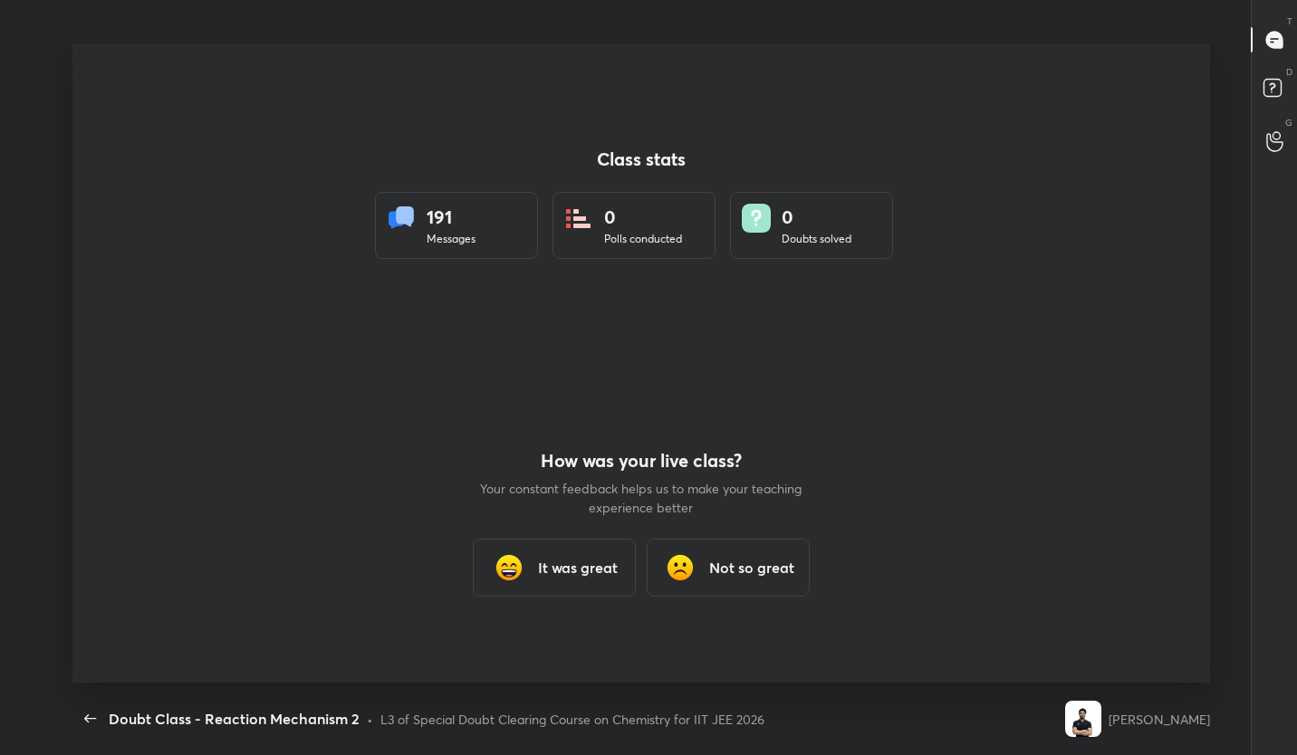  Describe the element at coordinates (579, 218) in the screenshot. I see `img: statsPoll.b571884d.svg` at that location.